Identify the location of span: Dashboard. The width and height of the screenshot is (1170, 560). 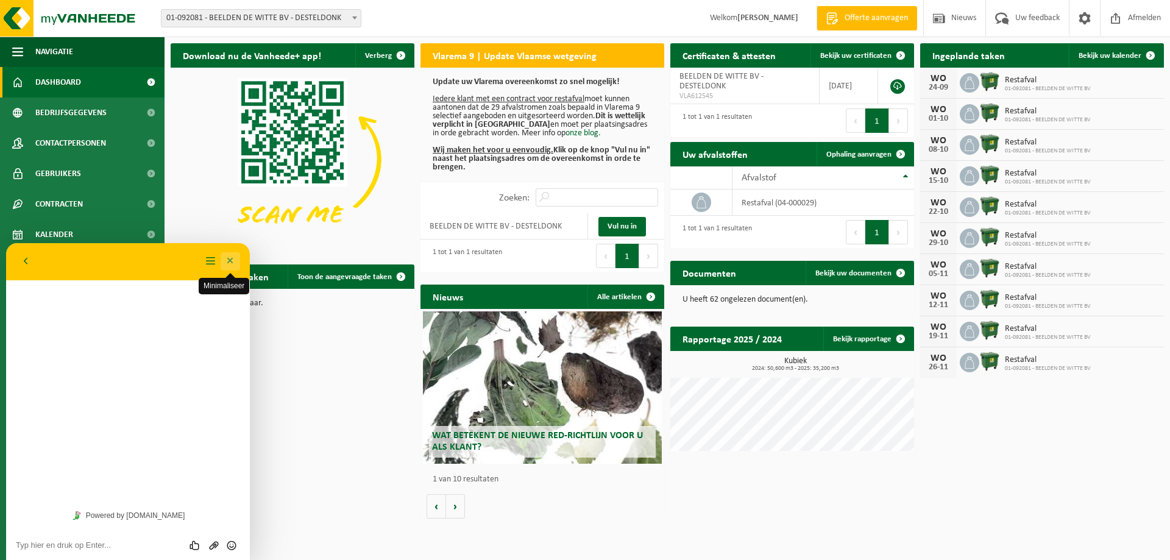
(58, 82).